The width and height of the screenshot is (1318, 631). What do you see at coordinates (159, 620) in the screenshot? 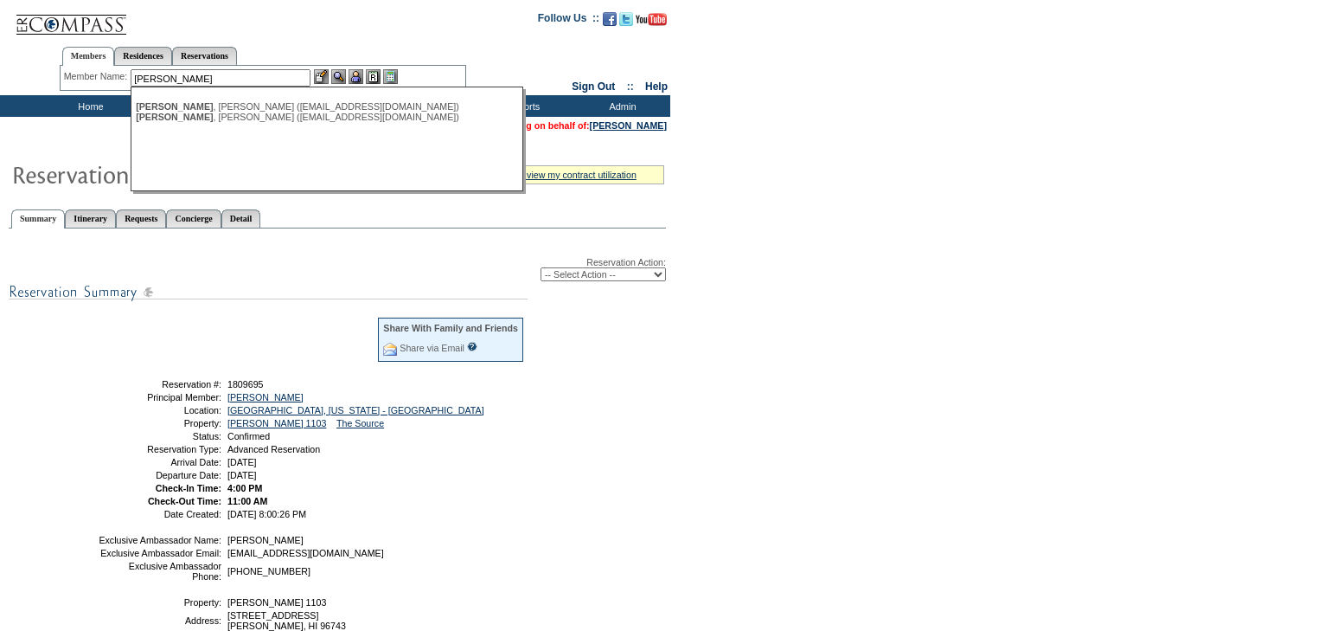
I see `td: Address:` at bounding box center [159, 620].